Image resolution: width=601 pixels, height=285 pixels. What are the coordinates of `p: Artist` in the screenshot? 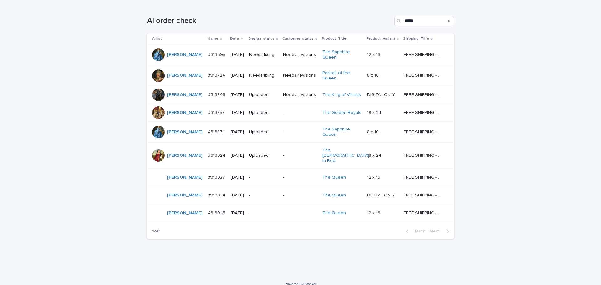 It's located at (157, 39).